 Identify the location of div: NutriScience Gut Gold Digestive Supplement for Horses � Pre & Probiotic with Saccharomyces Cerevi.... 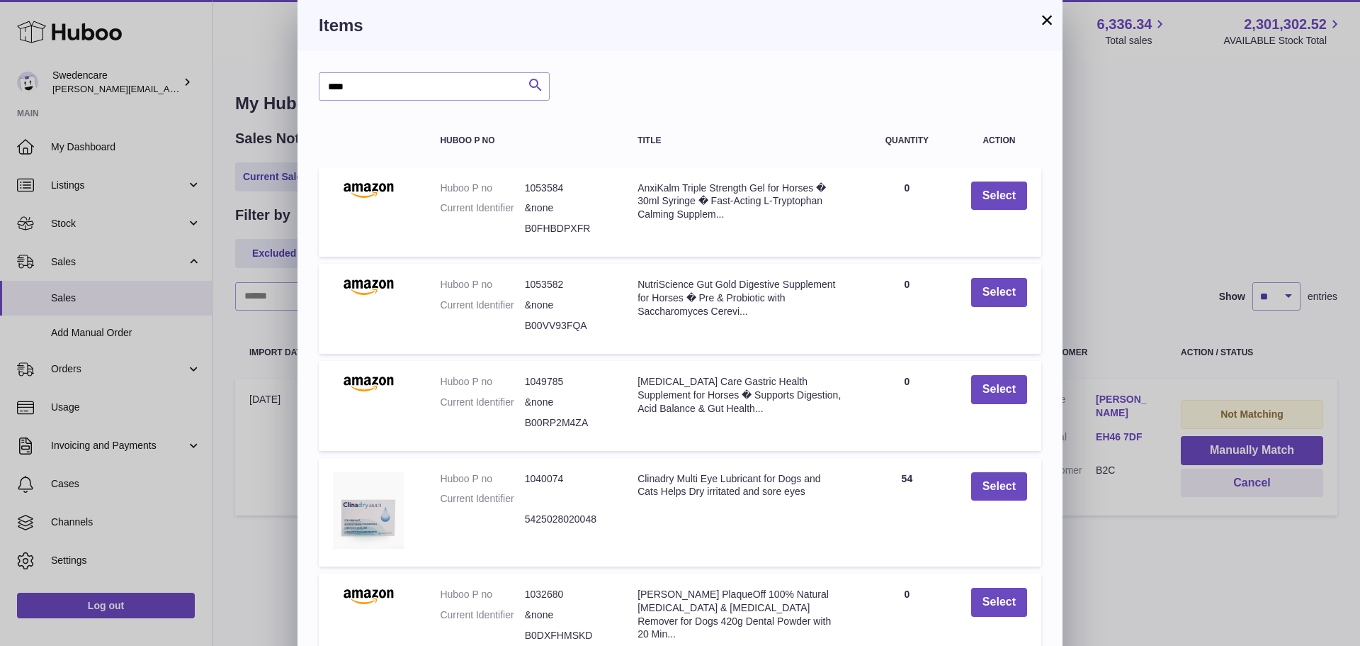
(740, 298).